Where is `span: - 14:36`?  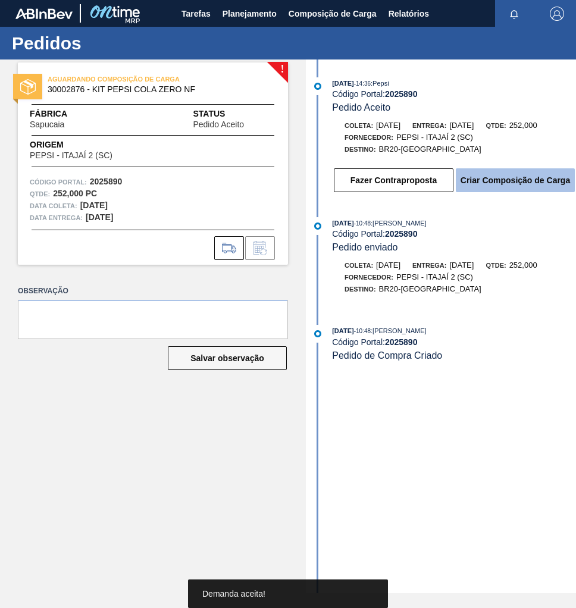 span: - 14:36 is located at coordinates (362, 83).